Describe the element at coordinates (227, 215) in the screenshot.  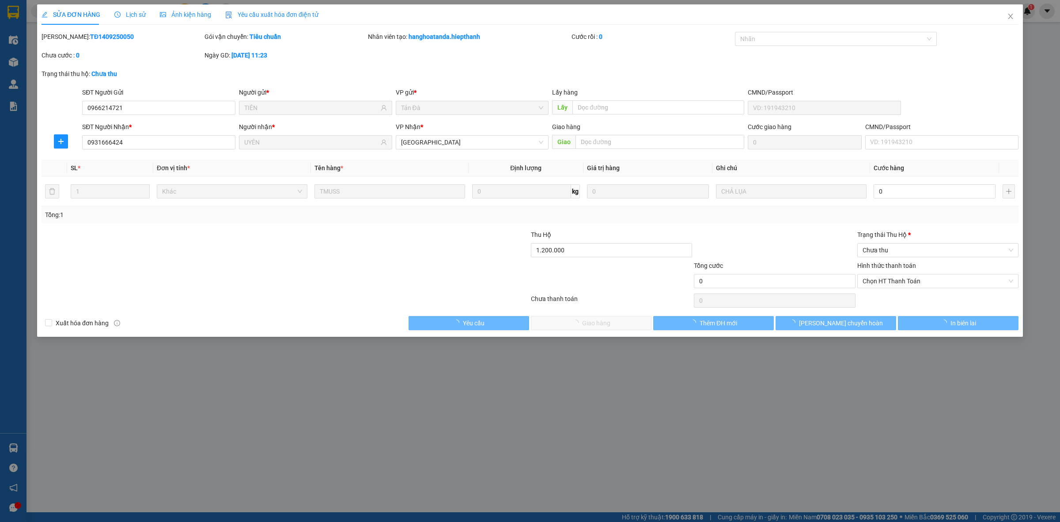
I see `div: Tổng: 1` at that location.